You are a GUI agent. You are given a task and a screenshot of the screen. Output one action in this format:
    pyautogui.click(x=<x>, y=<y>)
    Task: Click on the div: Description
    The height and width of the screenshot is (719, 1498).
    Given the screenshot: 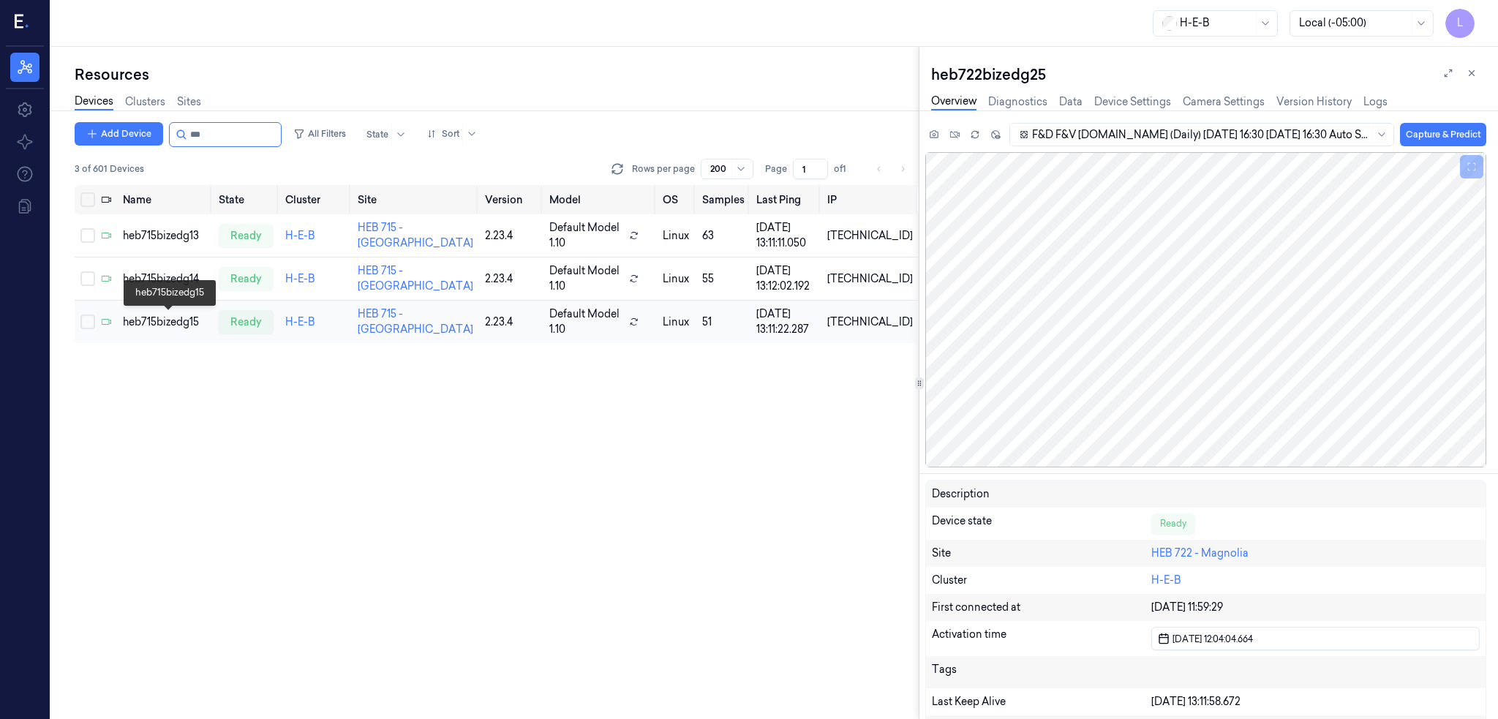 What is the action you would take?
    pyautogui.click(x=1042, y=494)
    